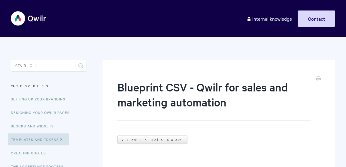 The height and width of the screenshot is (167, 346). What do you see at coordinates (214, 100) in the screenshot?
I see `h1: Blueprint CSV - Qwilr for sales and marketing automation` at bounding box center [214, 100].